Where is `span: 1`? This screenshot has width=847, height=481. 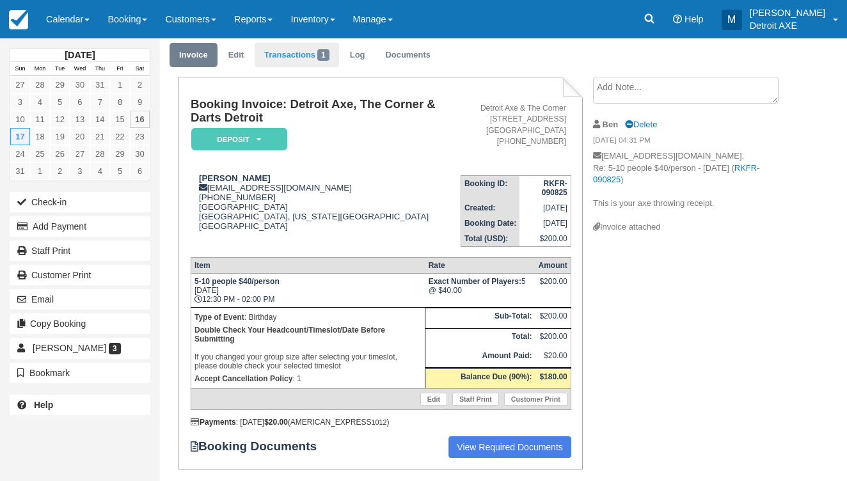
span: 1 is located at coordinates (323, 55).